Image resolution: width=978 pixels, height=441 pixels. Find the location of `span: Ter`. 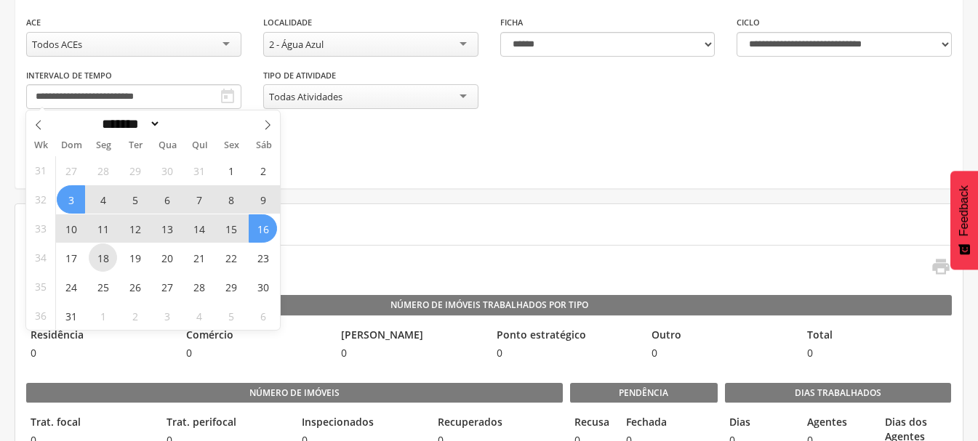

span: Ter is located at coordinates (135, 145).